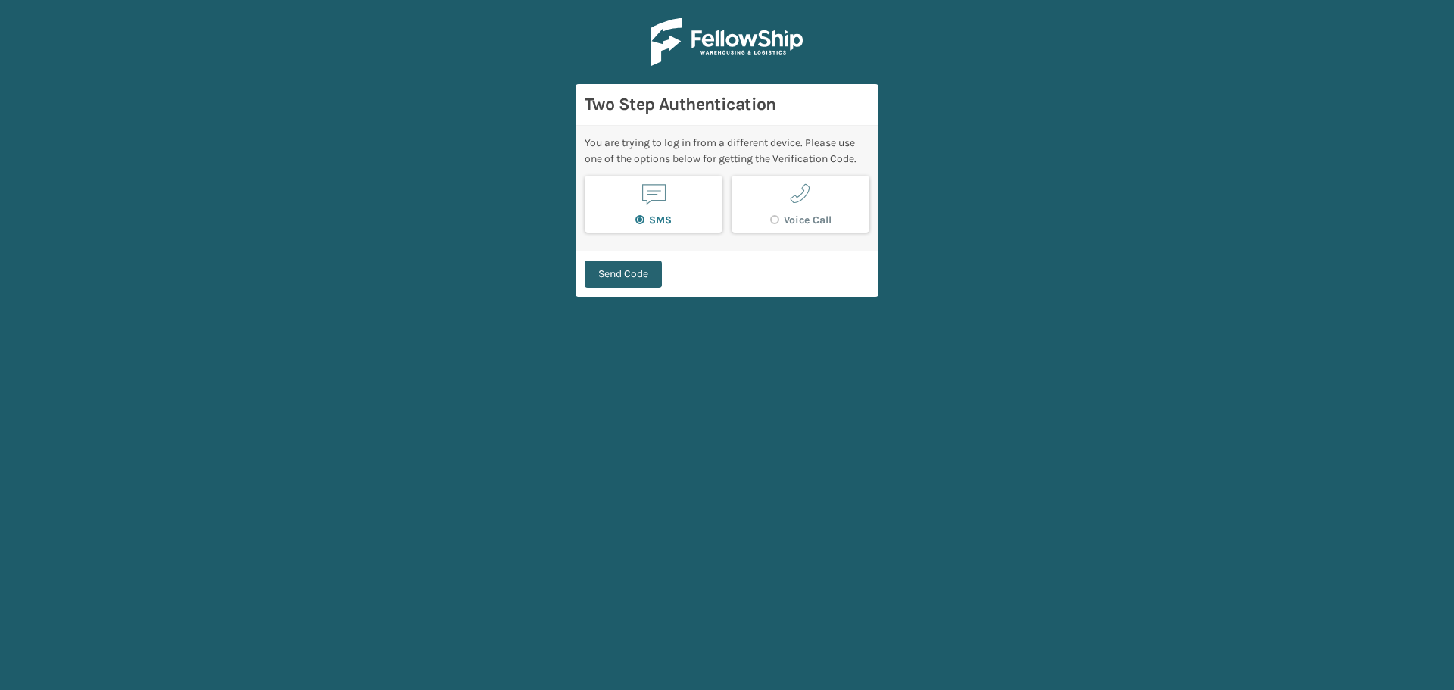 The image size is (1454, 690). What do you see at coordinates (727, 42) in the screenshot?
I see `img: Logo` at bounding box center [727, 42].